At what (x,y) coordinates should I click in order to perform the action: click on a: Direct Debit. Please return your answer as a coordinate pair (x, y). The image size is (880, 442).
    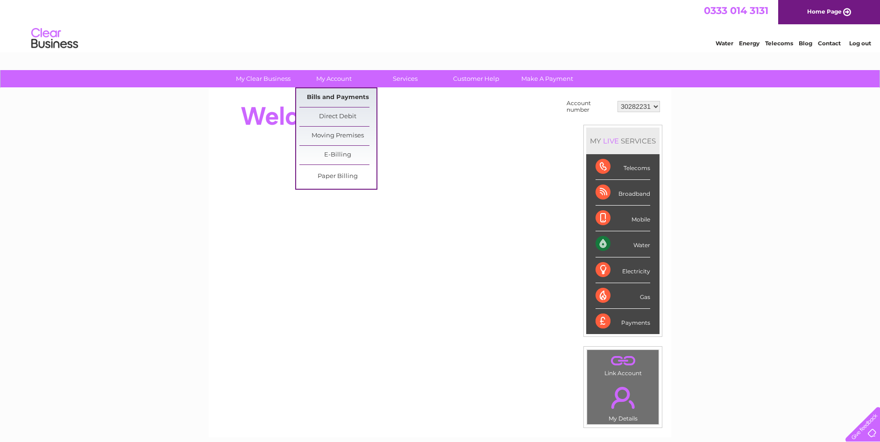
    Looking at the image, I should click on (338, 117).